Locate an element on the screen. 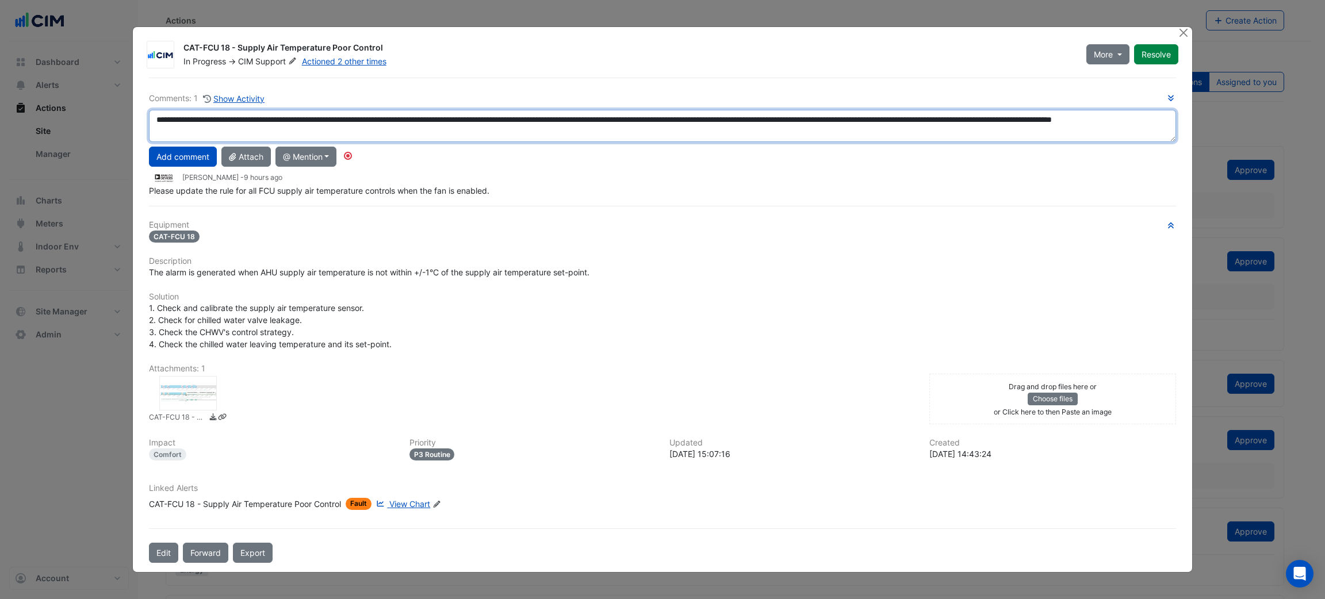  h6: Equipment is located at coordinates (662, 225).